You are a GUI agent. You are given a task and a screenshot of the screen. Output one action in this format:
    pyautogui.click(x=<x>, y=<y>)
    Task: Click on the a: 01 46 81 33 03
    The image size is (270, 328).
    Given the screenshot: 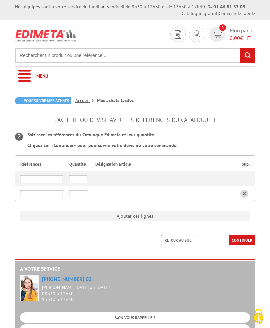 What is the action you would take?
    pyautogui.click(x=230, y=7)
    